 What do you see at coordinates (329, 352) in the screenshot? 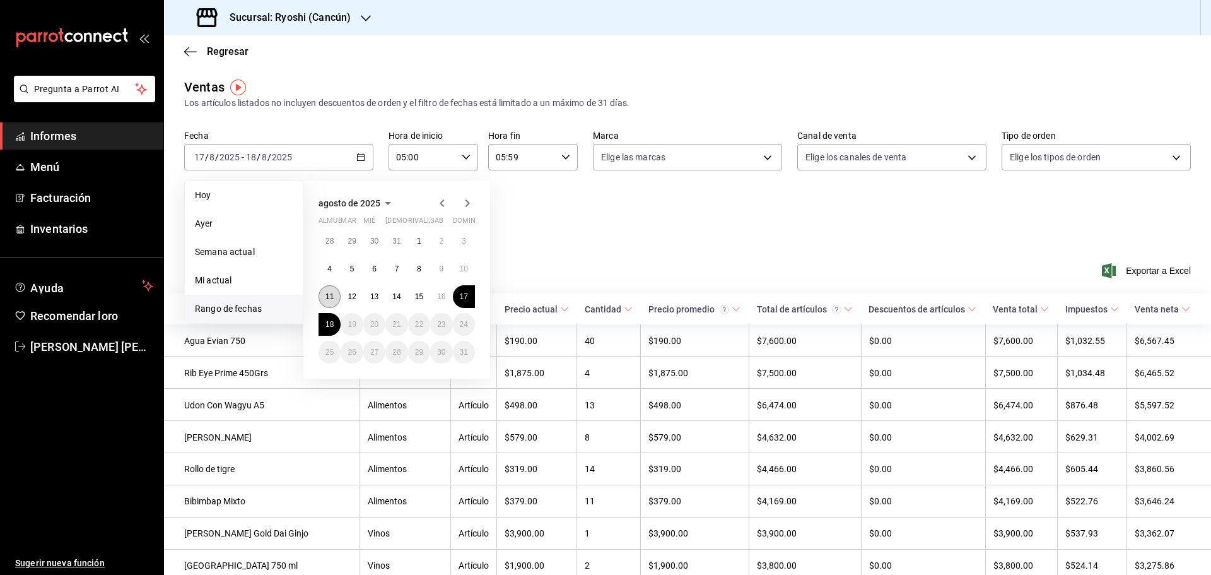
I see `button: 25 de agosto de 2025` at bounding box center [329, 352].